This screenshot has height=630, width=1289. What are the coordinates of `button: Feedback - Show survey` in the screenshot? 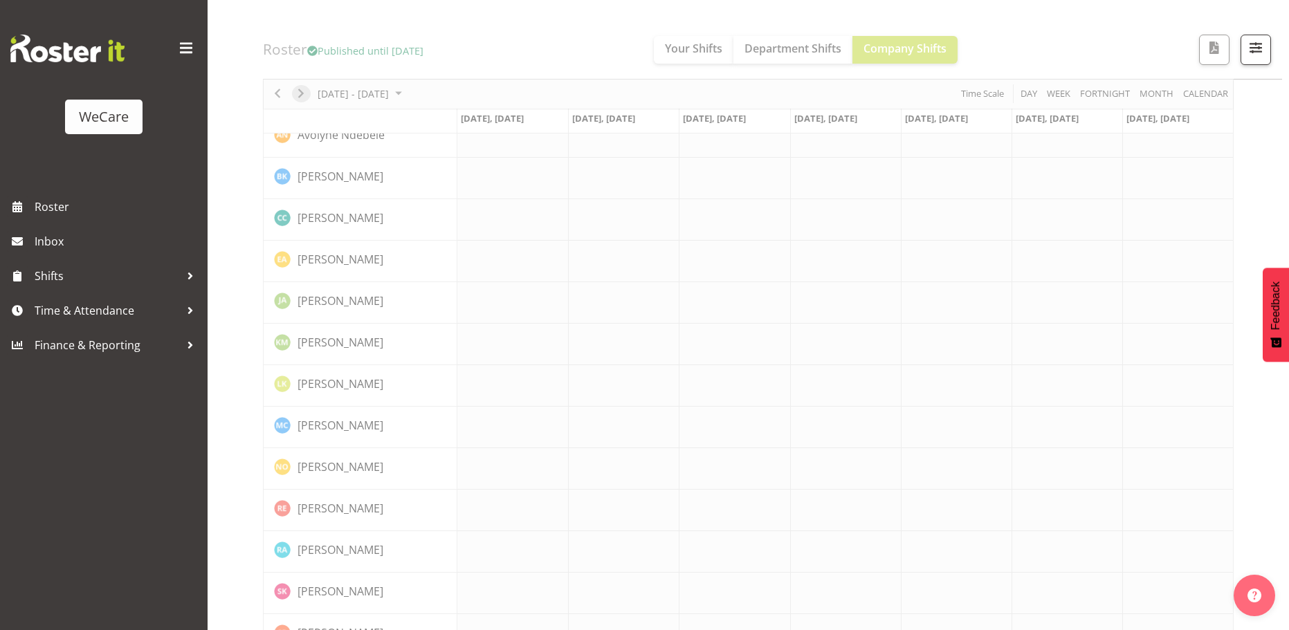 It's located at (1276, 315).